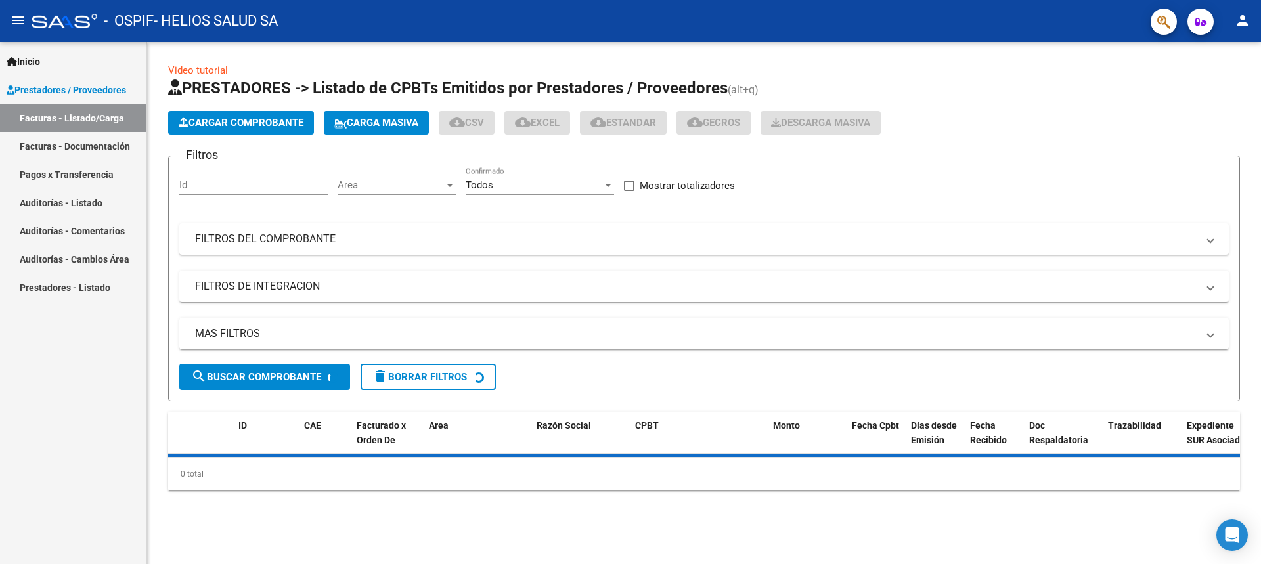 The width and height of the screenshot is (1261, 564). Describe the element at coordinates (704, 474) in the screenshot. I see `div: 0 total` at that location.